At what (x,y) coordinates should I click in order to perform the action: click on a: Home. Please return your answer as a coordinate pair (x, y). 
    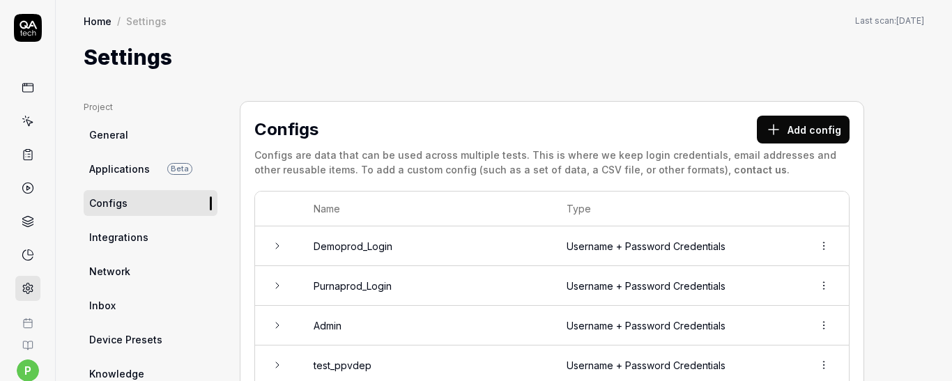
    Looking at the image, I should click on (98, 21).